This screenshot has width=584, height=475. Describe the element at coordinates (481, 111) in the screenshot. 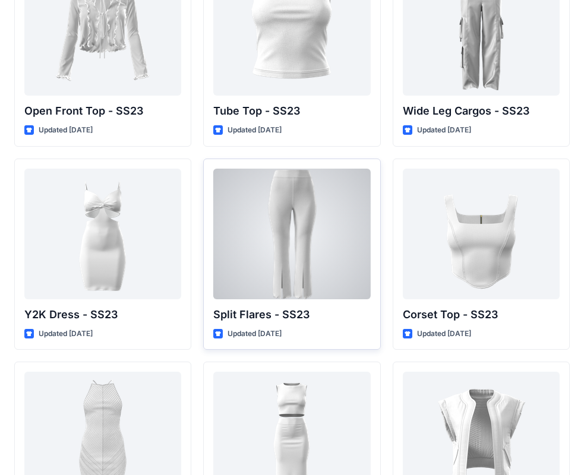

I see `p: Wide Leg Cargos - SS23` at that location.